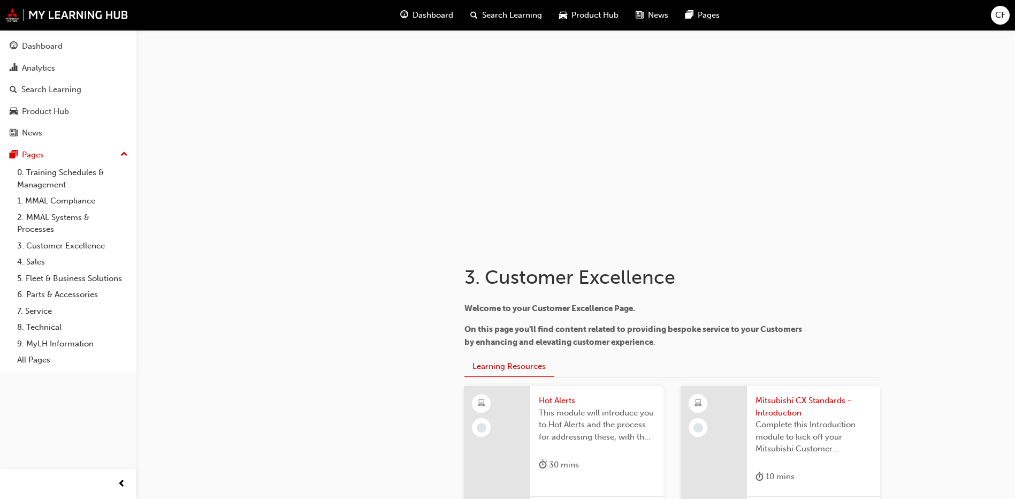 The width and height of the screenshot is (1015, 499). What do you see at coordinates (506, 15) in the screenshot?
I see `a: search-iconSearch Learning` at bounding box center [506, 15].